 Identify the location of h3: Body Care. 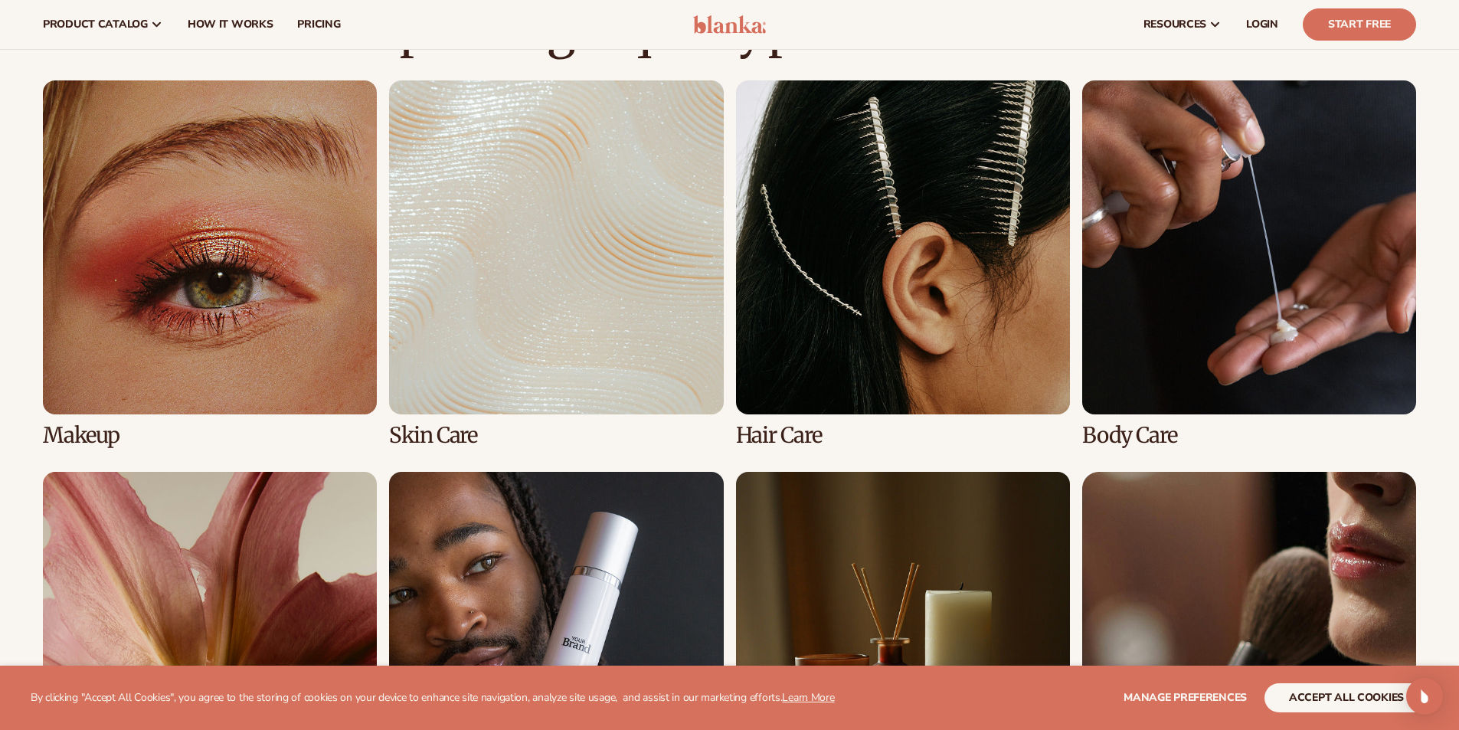
(1249, 435).